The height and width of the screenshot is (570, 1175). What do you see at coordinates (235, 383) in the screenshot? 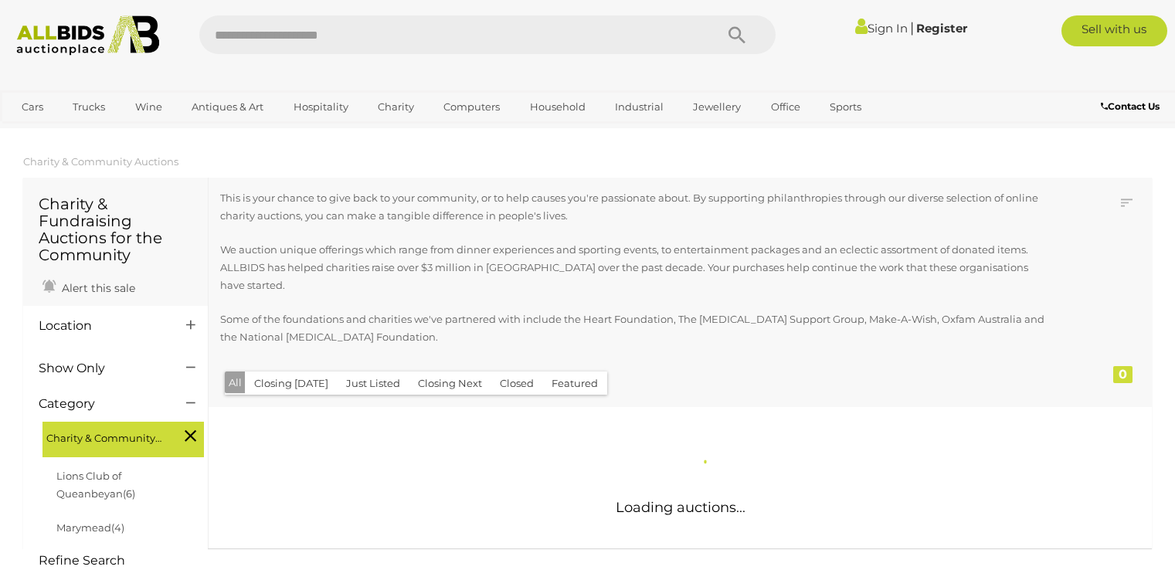
I see `button: All` at bounding box center [235, 383].